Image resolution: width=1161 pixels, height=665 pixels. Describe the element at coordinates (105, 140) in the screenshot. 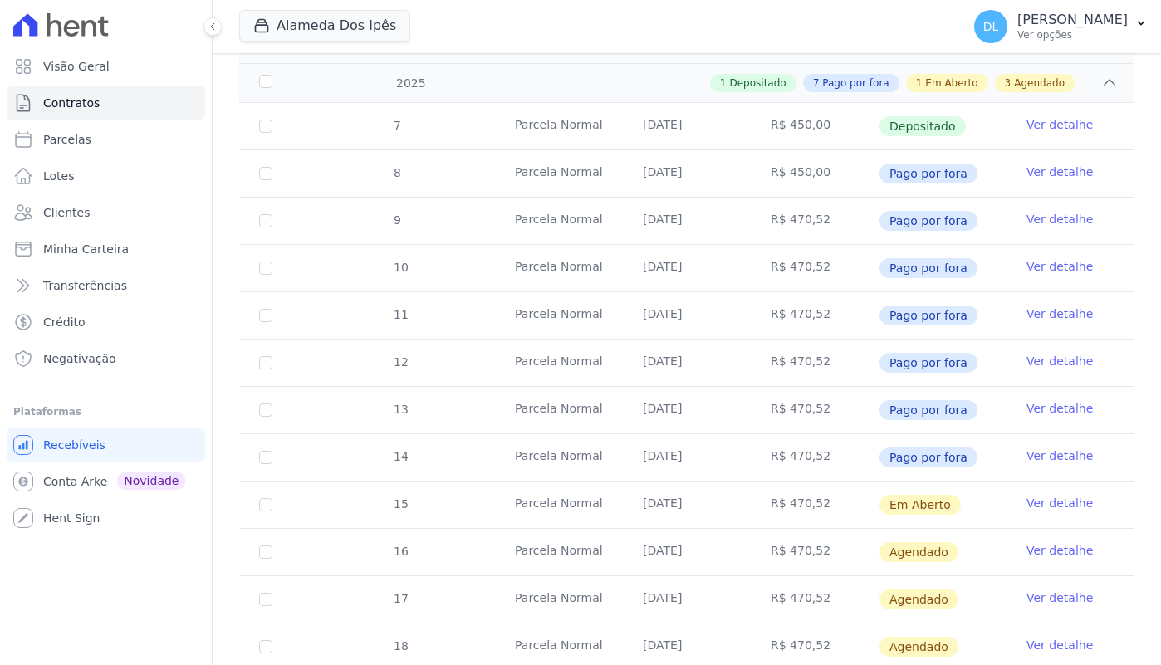

I see `a: Parcelas` at that location.